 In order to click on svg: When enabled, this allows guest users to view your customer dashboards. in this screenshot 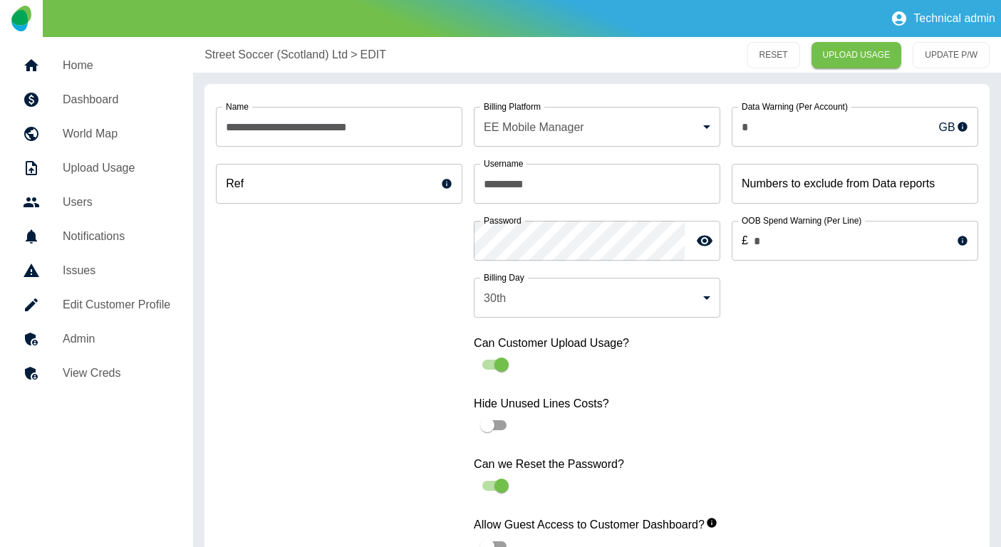, I will do `click(712, 523)`.